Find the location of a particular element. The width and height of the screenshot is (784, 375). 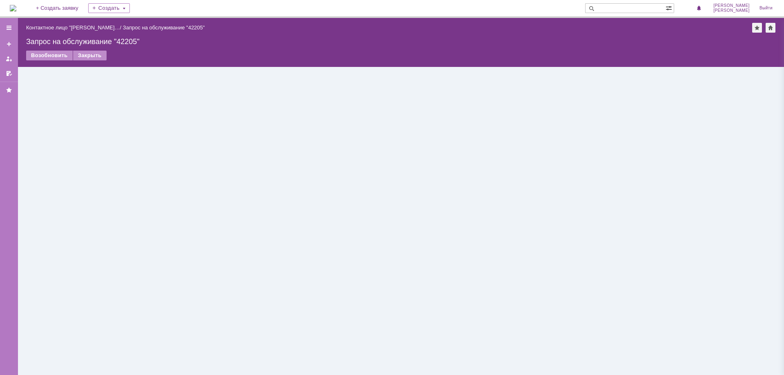

a: Создать заявку is located at coordinates (9, 44).